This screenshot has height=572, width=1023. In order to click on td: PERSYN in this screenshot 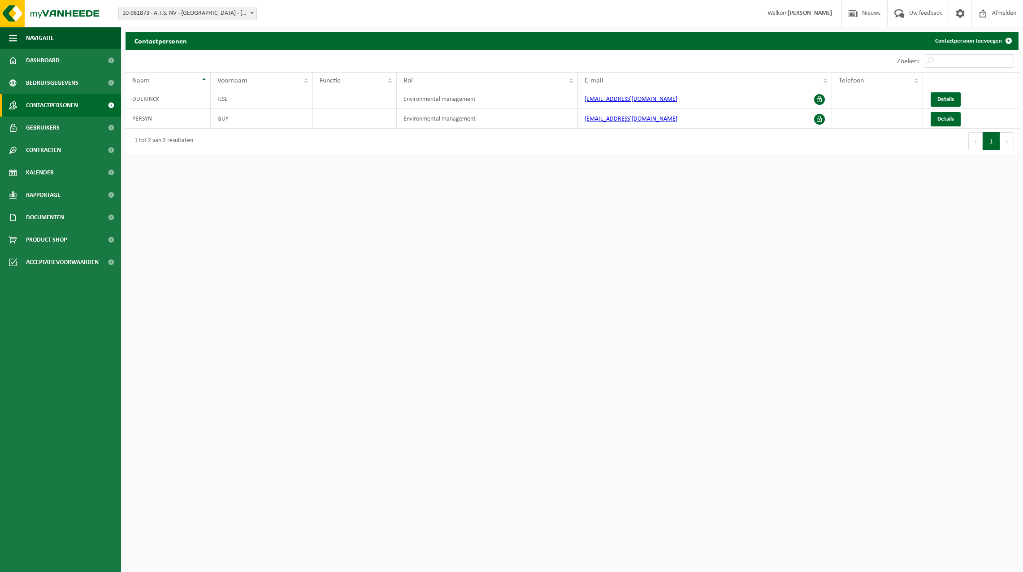, I will do `click(168, 119)`.